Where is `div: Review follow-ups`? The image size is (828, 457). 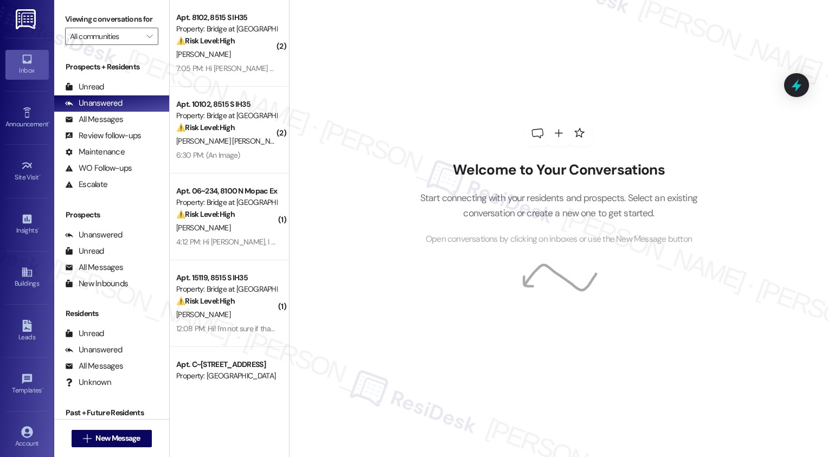 div: Review follow-ups is located at coordinates (103, 136).